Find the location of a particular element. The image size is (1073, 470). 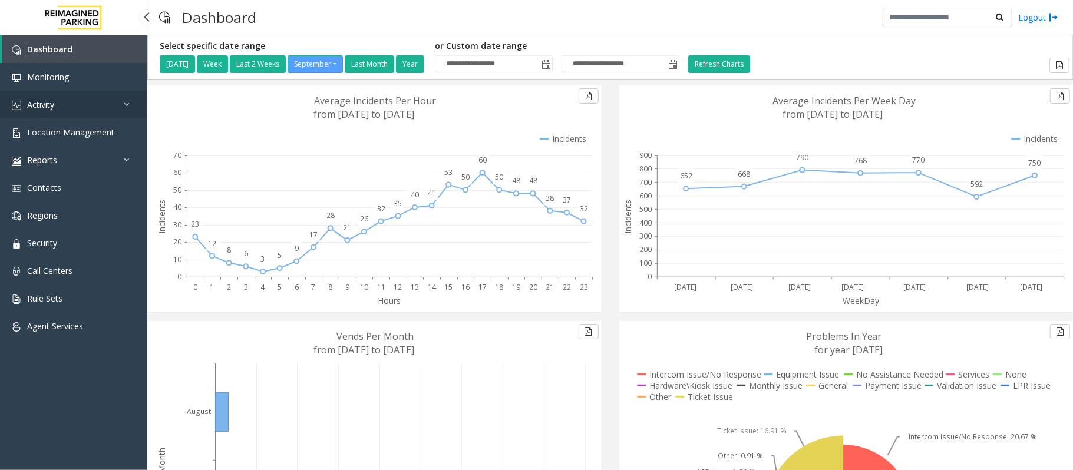

img: pageIcon is located at coordinates (164, 17).